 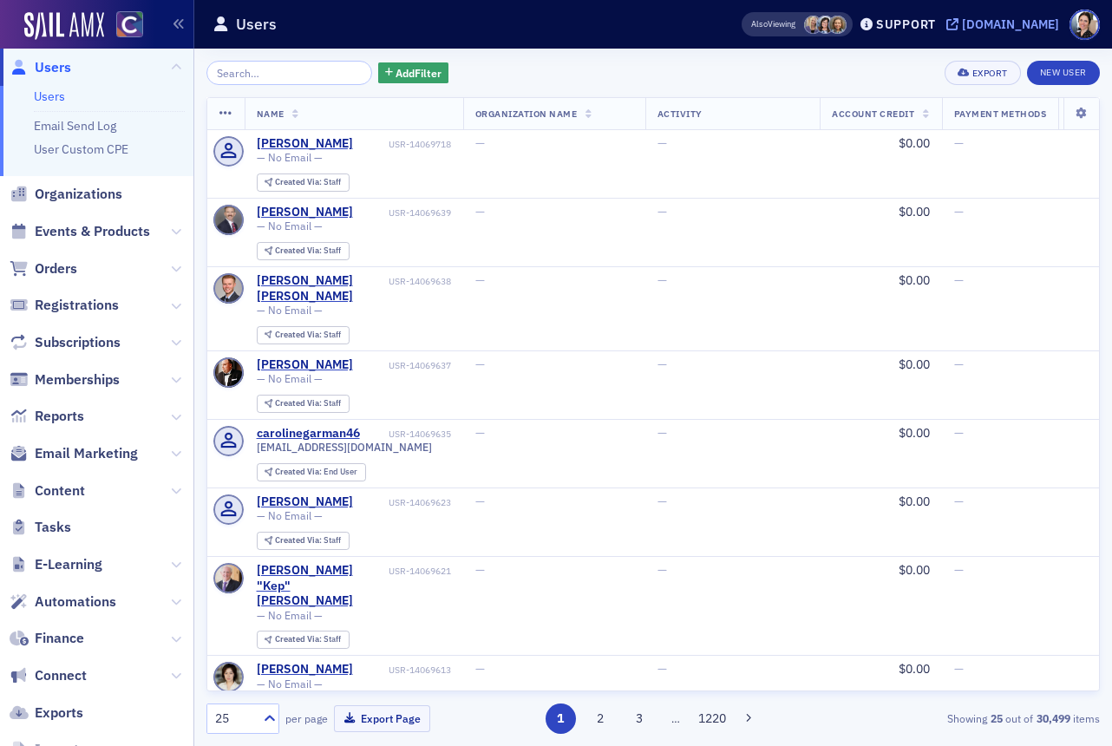 I want to click on a: Email Send Log, so click(x=75, y=126).